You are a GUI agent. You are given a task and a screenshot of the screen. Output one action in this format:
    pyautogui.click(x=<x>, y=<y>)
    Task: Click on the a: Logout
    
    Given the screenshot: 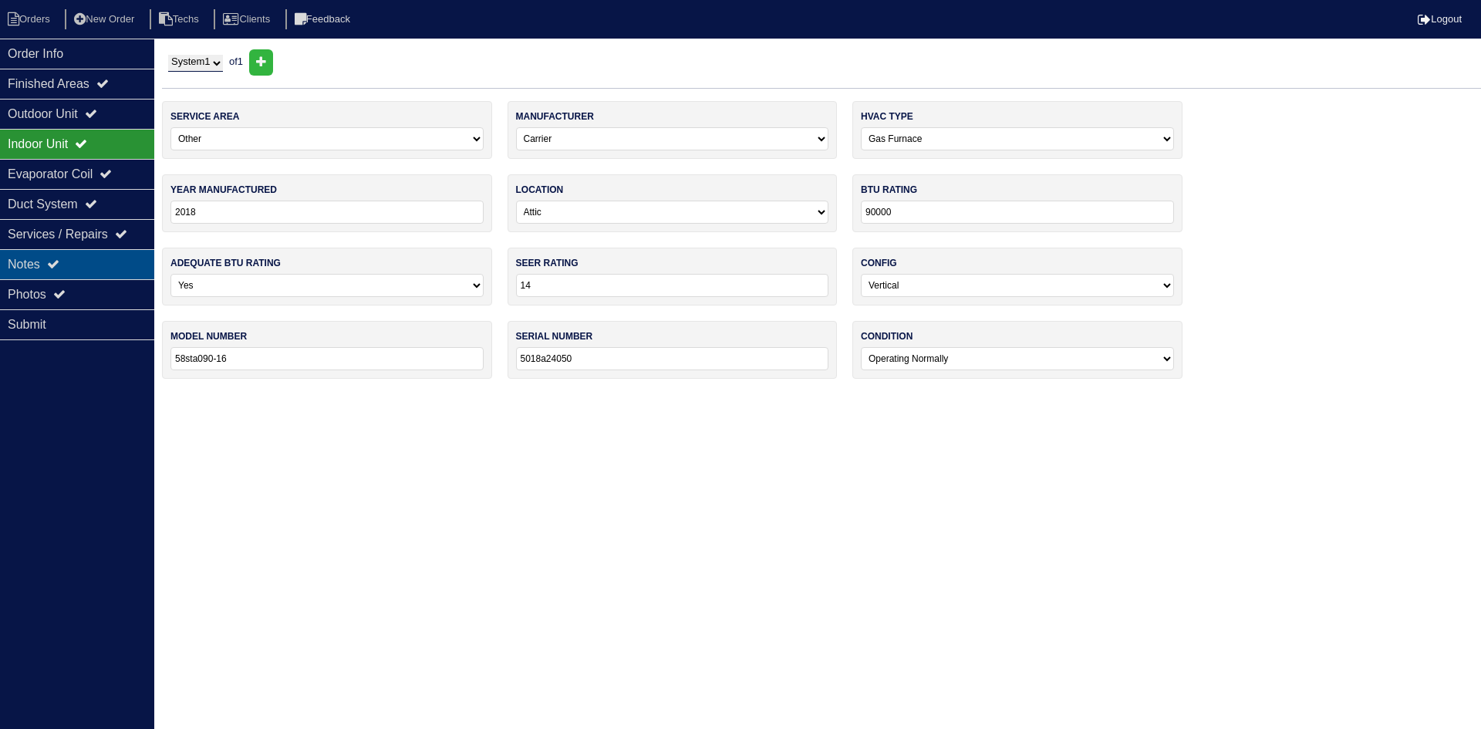 What is the action you would take?
    pyautogui.click(x=1439, y=19)
    